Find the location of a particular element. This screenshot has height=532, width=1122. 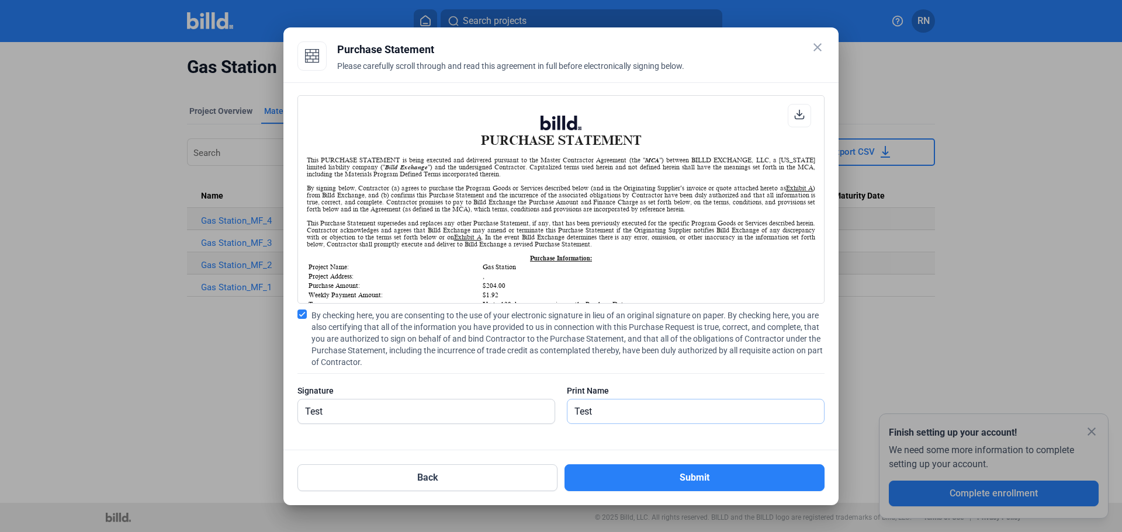

div: Please carefully scroll through and read this agreement in full before electronically signing below. is located at coordinates (581, 73).